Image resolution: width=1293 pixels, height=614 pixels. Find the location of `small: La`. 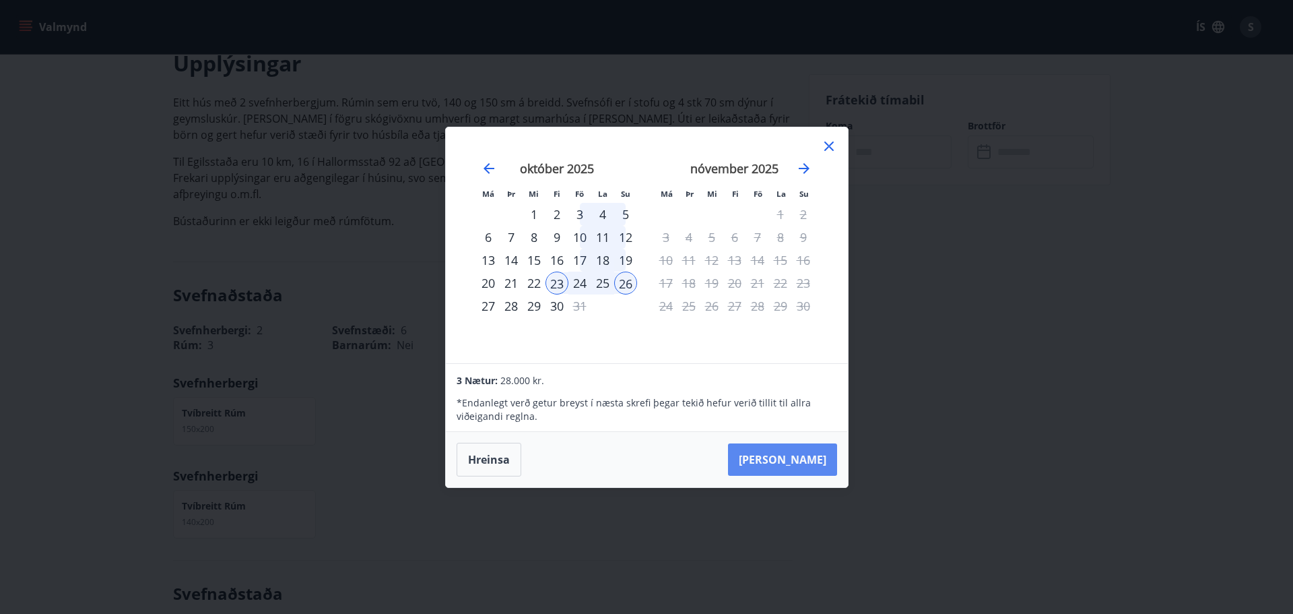

small: La is located at coordinates (781, 193).